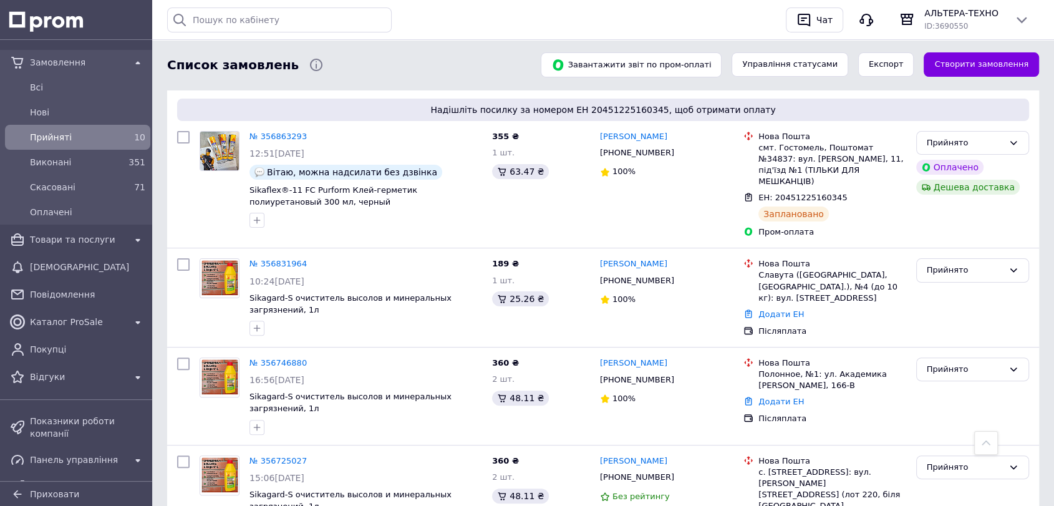 The image size is (1054, 506). I want to click on div: Чат, so click(825, 20).